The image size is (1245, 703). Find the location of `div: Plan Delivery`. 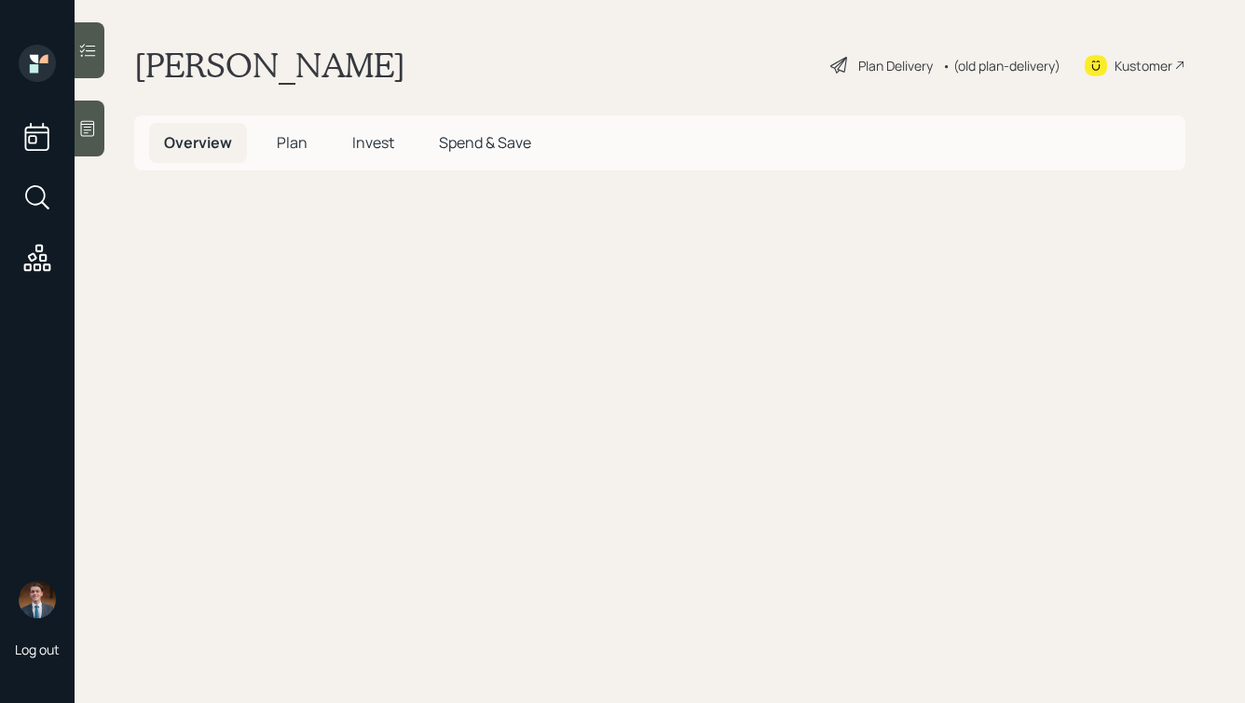

div: Plan Delivery is located at coordinates (895, 65).